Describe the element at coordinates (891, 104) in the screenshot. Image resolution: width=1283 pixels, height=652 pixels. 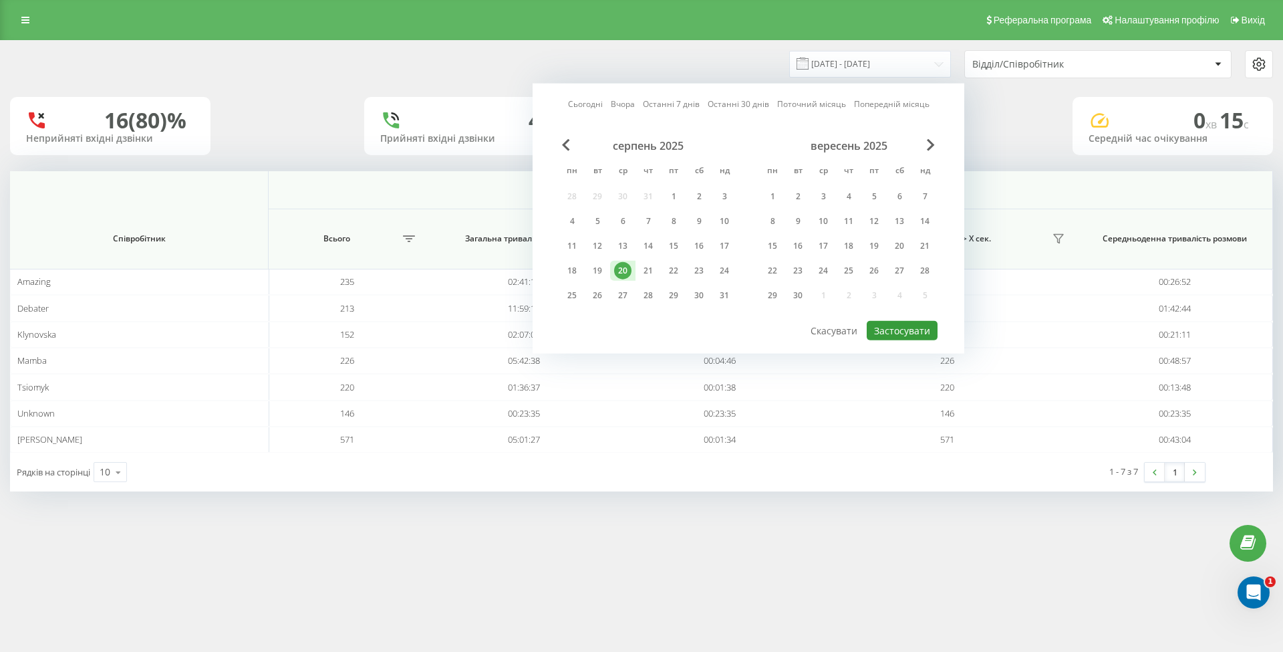
I see `a: Попередній місяць` at that location.